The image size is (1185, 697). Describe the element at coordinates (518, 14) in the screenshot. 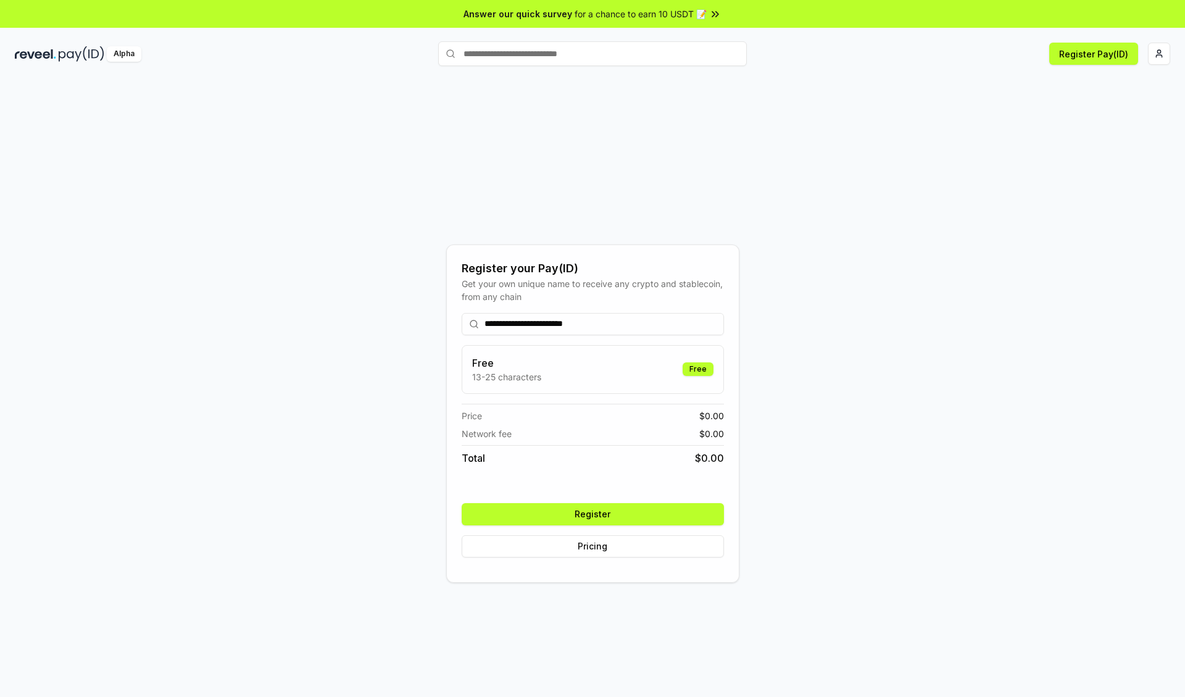

I see `span: Answer our quick survey` at that location.